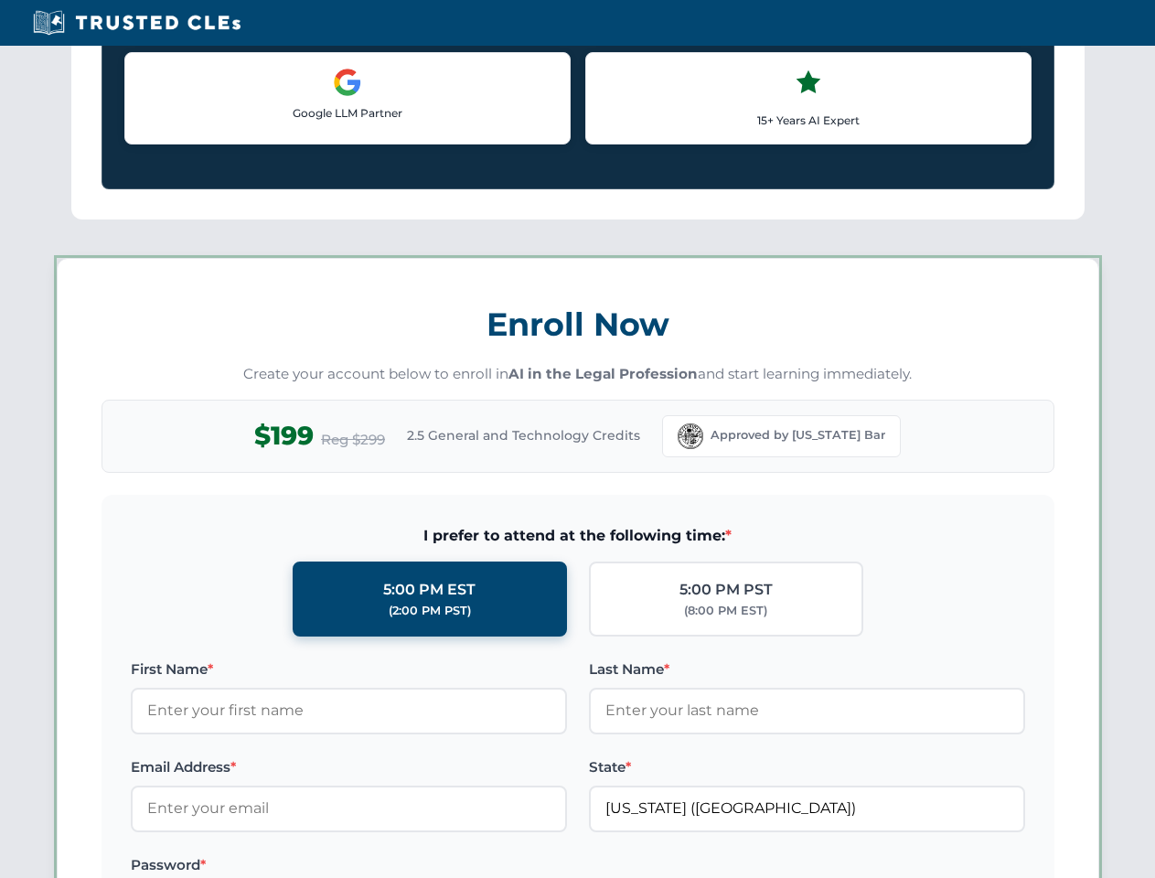 The height and width of the screenshot is (878, 1155). Describe the element at coordinates (429, 590) in the screenshot. I see `div: 5:00 PM EST` at that location.